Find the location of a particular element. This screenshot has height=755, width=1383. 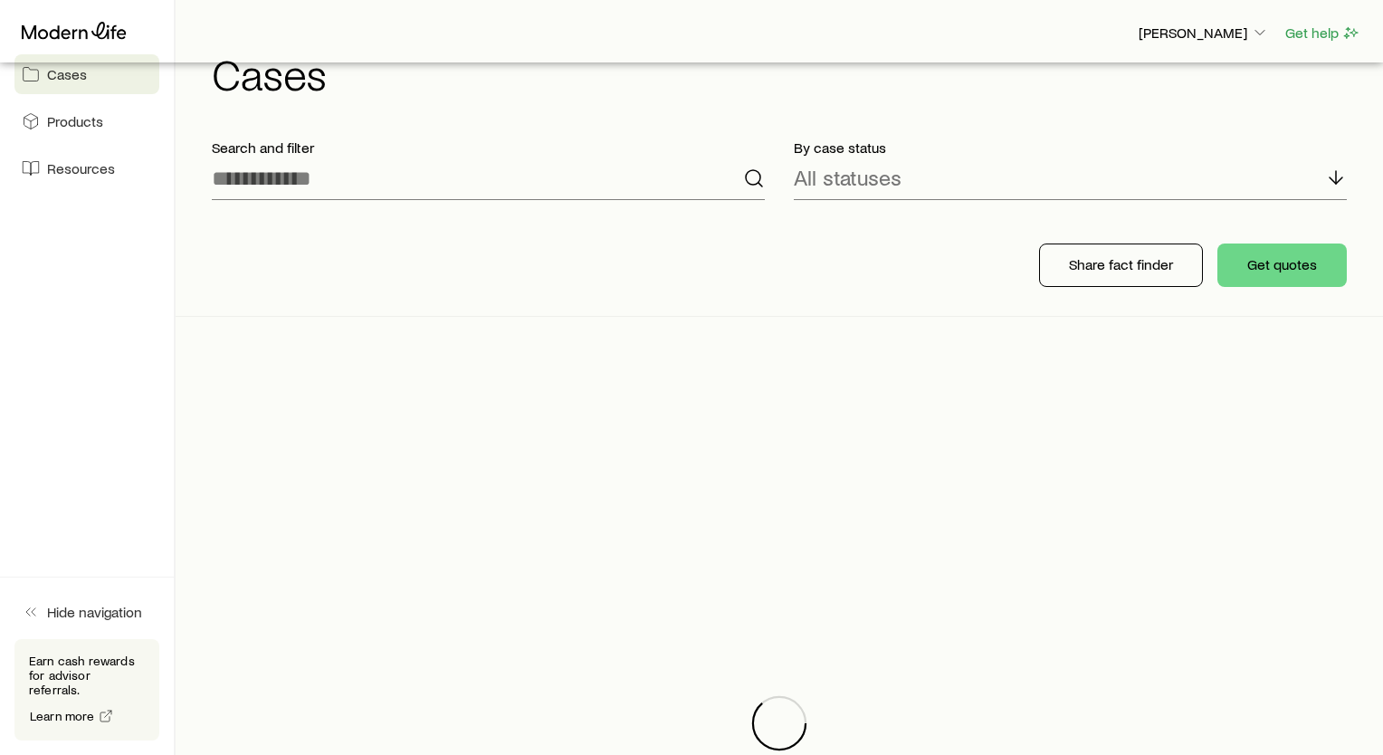

h1: Cases is located at coordinates (787, 73).